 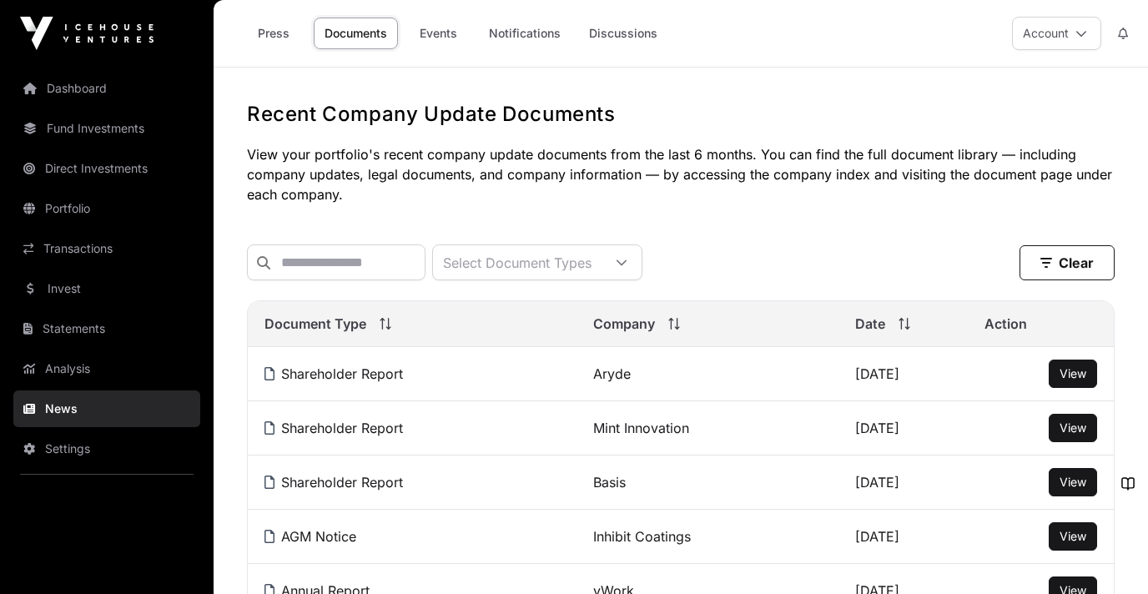 What do you see at coordinates (107, 449) in the screenshot?
I see `a: Settings` at bounding box center [107, 449].